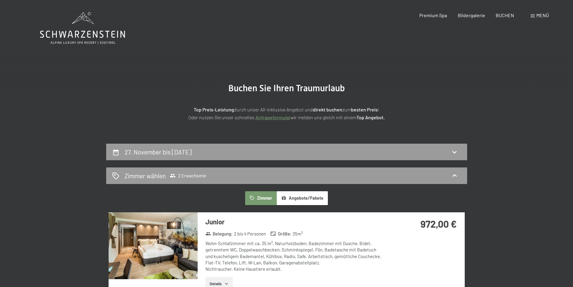 This screenshot has height=287, width=573. I want to click on a: Anfrageformular, so click(273, 117).